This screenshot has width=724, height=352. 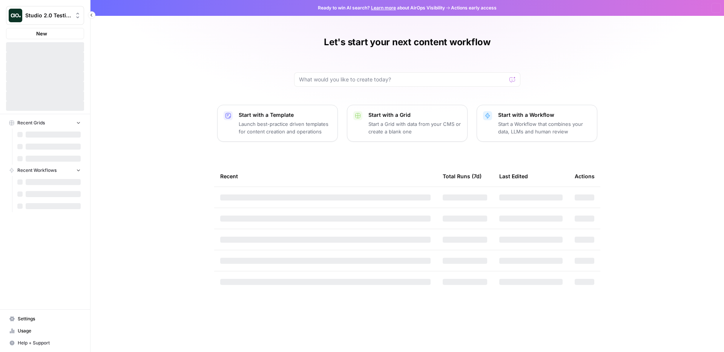 What do you see at coordinates (325, 176) in the screenshot?
I see `div: Recent` at bounding box center [325, 176].